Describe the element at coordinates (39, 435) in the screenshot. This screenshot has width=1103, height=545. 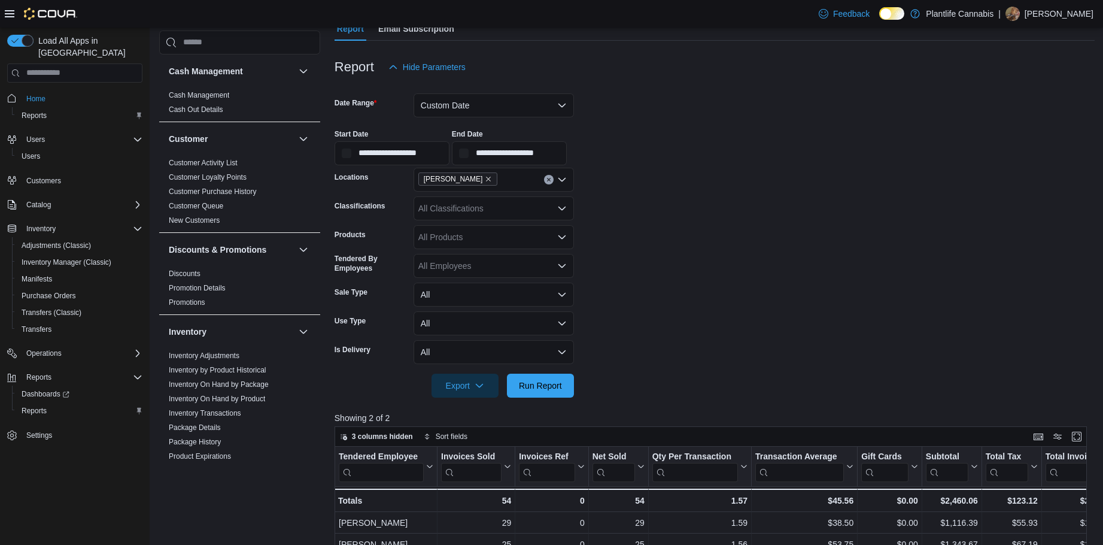
I see `span: Settings` at that location.